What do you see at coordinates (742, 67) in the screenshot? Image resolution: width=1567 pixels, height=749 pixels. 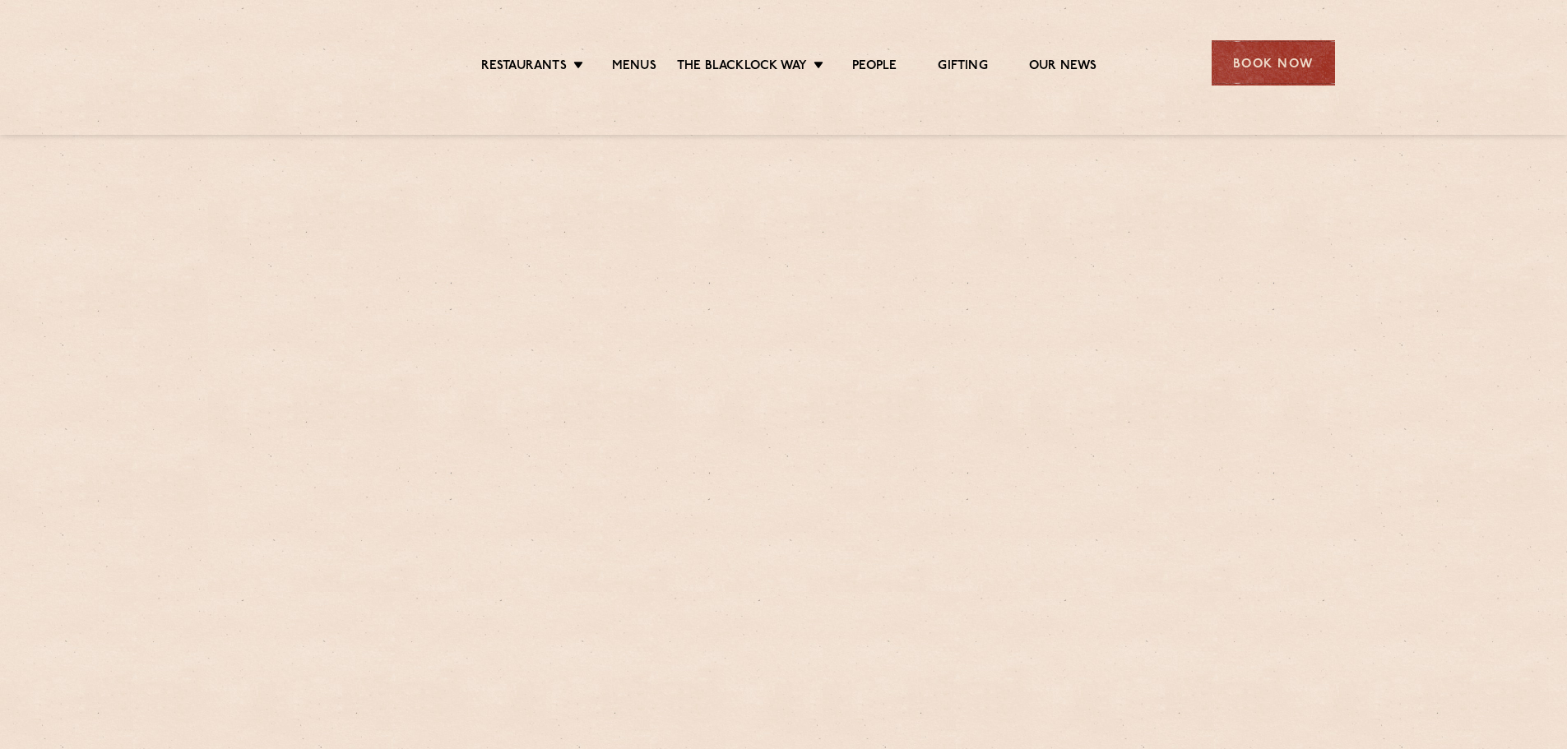 I see `a: The Blacklock Way` at bounding box center [742, 67].